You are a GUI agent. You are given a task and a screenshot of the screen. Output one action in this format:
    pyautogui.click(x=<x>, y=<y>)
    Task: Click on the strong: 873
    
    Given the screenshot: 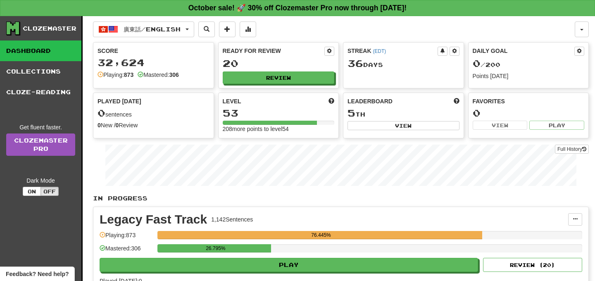 What is the action you would take?
    pyautogui.click(x=129, y=75)
    